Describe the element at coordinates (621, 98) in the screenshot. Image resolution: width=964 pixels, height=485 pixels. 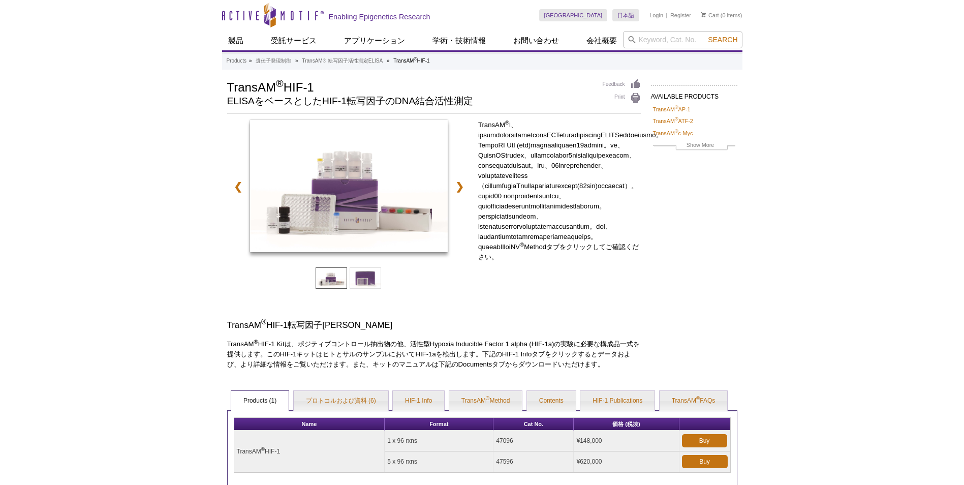
I see `a: Print` at that location.